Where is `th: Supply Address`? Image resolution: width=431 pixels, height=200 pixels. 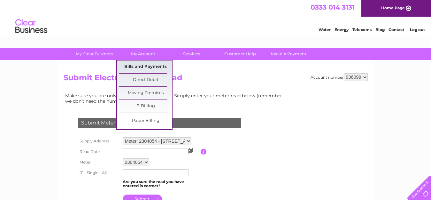
th: Supply Address is located at coordinates (99, 141).